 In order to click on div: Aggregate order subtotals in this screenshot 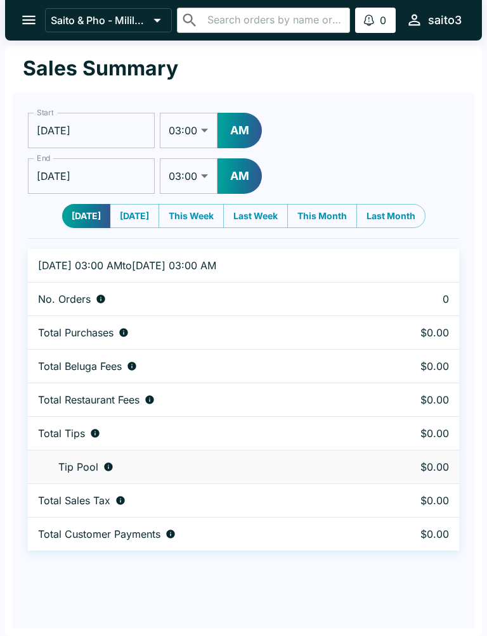, I will do `click(201, 333)`.